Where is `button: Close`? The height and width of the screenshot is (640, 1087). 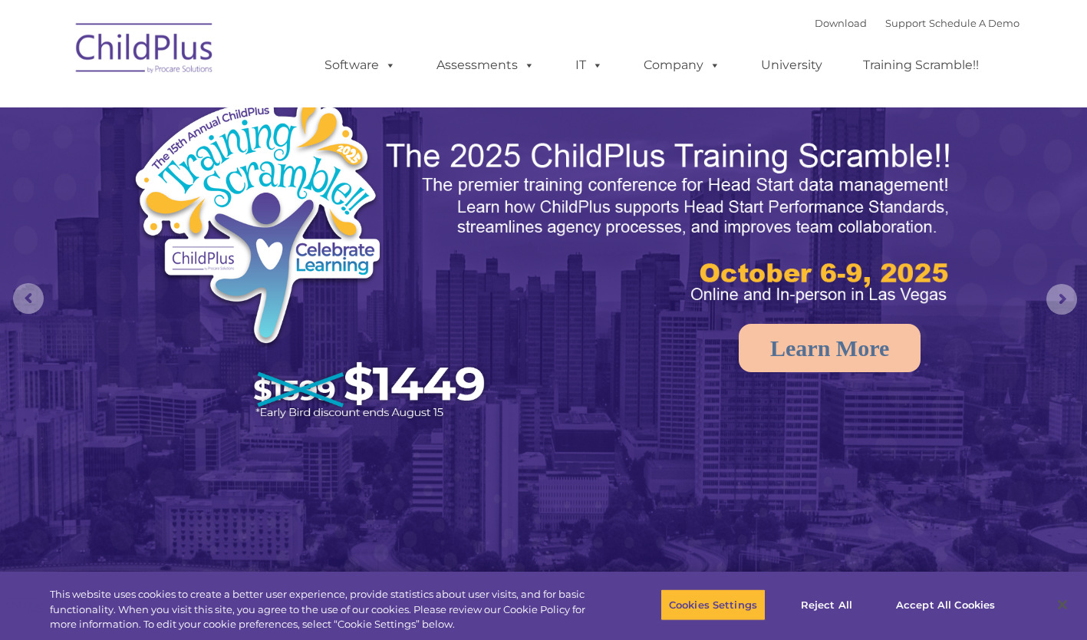
button: Close is located at coordinates (1063, 605).